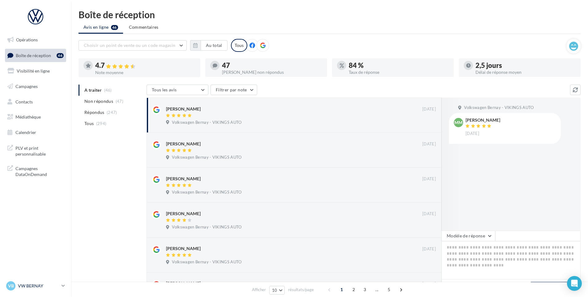  I want to click on div: Taux de réponse, so click(399, 72).